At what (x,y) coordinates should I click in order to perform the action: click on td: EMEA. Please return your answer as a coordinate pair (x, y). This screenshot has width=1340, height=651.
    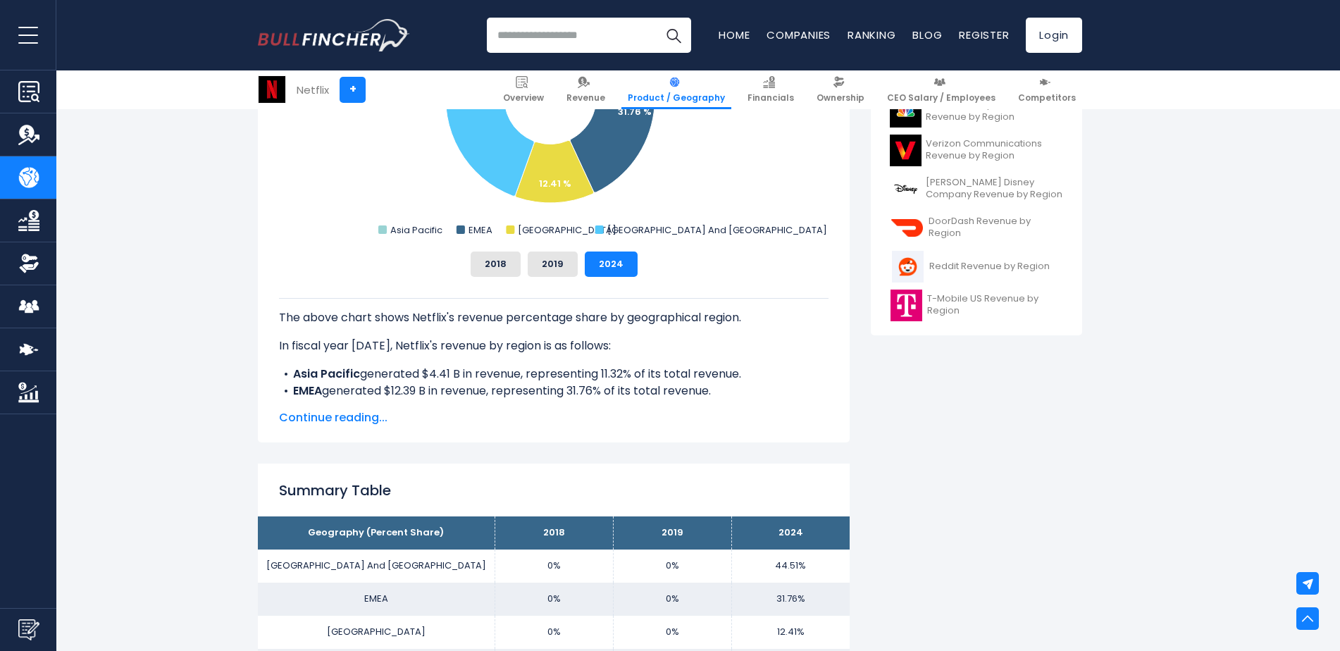
    Looking at the image, I should click on (376, 599).